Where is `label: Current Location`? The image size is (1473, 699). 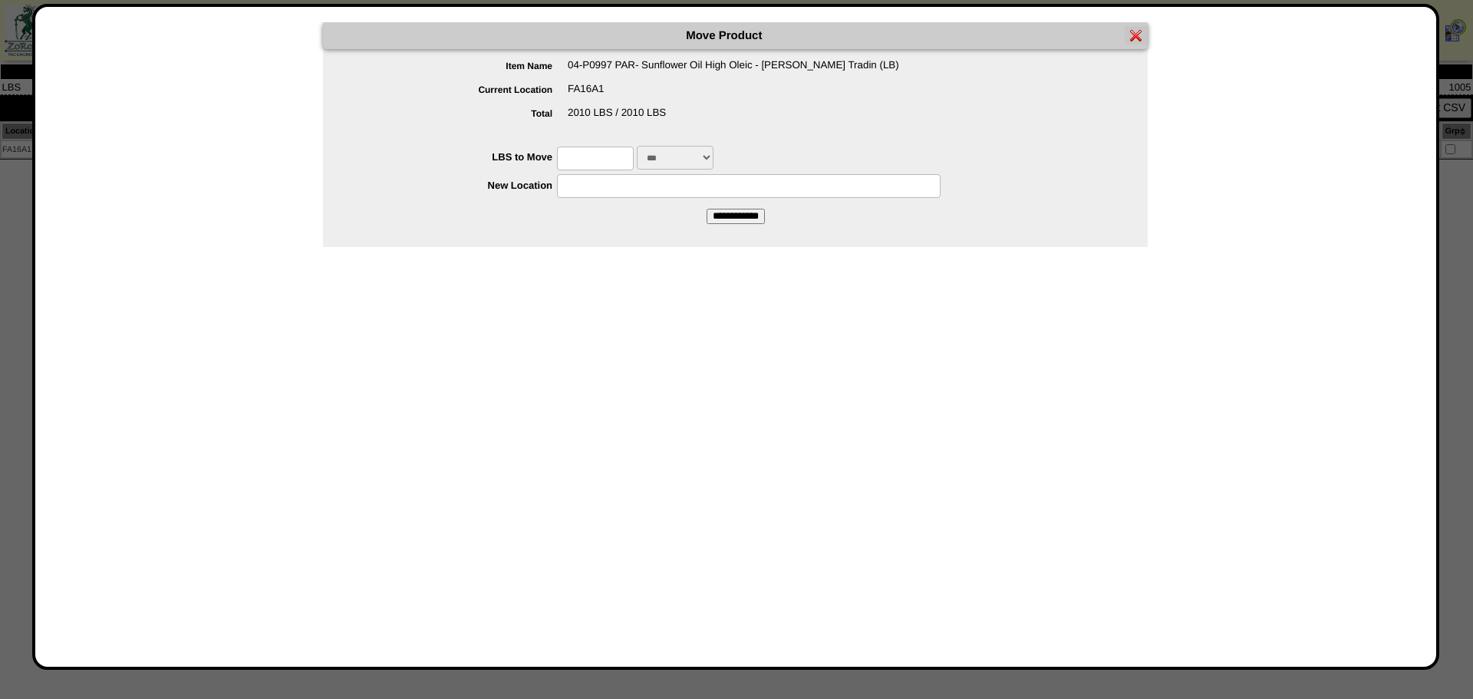
label: Current Location is located at coordinates (460, 90).